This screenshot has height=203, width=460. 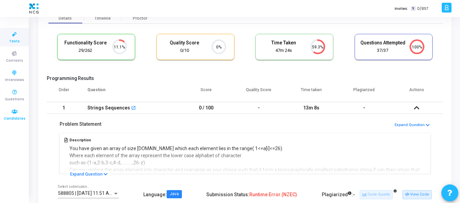 What do you see at coordinates (109, 108) in the screenshot?
I see `div: Strings Sequences` at bounding box center [109, 108].